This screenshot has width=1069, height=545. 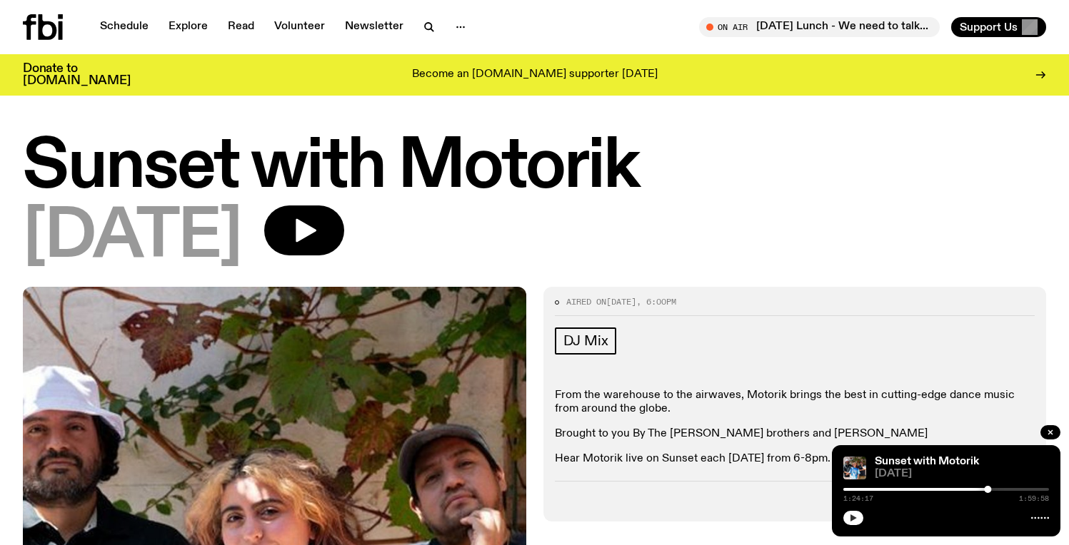 What do you see at coordinates (998, 27) in the screenshot?
I see `button: Support Us` at bounding box center [998, 27].